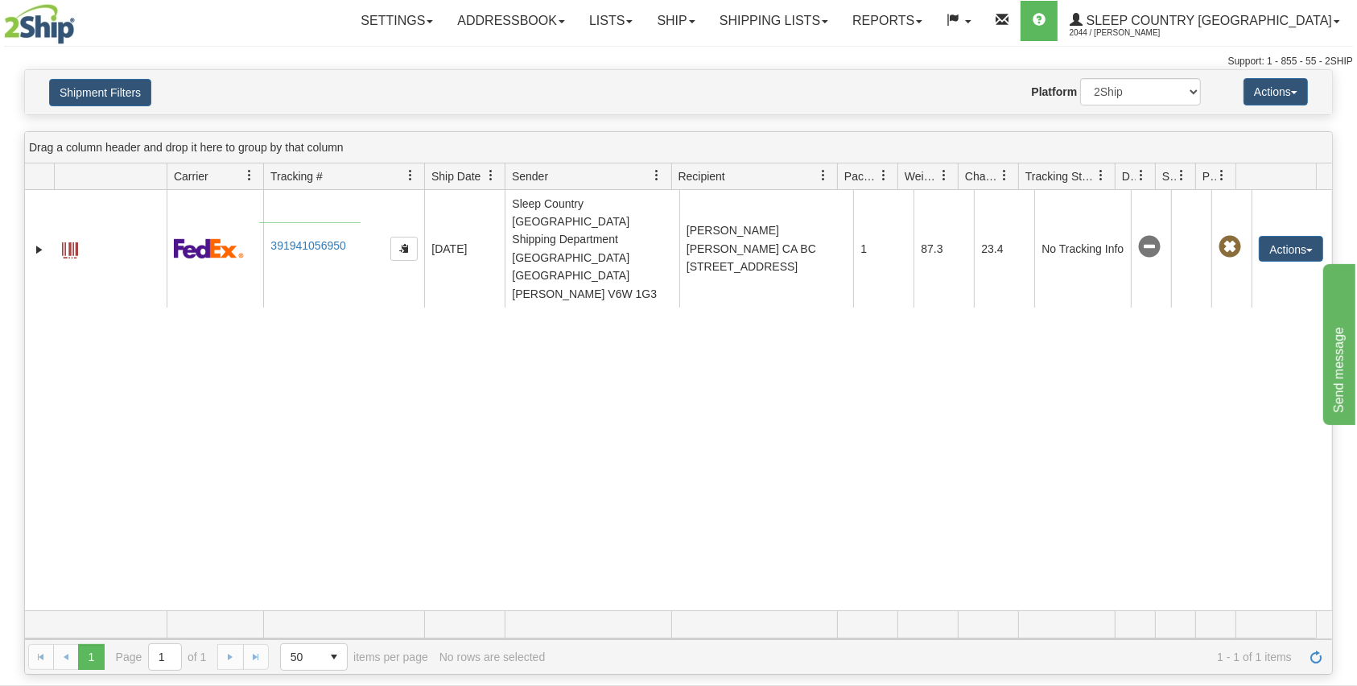 The height and width of the screenshot is (686, 1357). Describe the element at coordinates (165, 657) in the screenshot. I see `input: Page 1` at that location.